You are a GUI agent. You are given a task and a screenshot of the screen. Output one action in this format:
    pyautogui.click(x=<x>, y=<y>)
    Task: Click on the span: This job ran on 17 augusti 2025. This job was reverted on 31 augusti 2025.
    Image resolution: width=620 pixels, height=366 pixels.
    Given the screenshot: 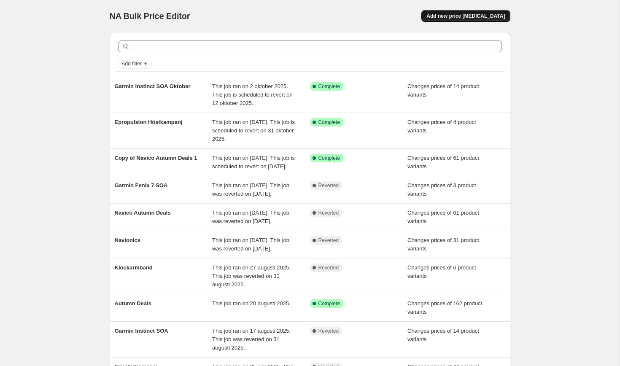 What is the action you would take?
    pyautogui.click(x=251, y=339)
    